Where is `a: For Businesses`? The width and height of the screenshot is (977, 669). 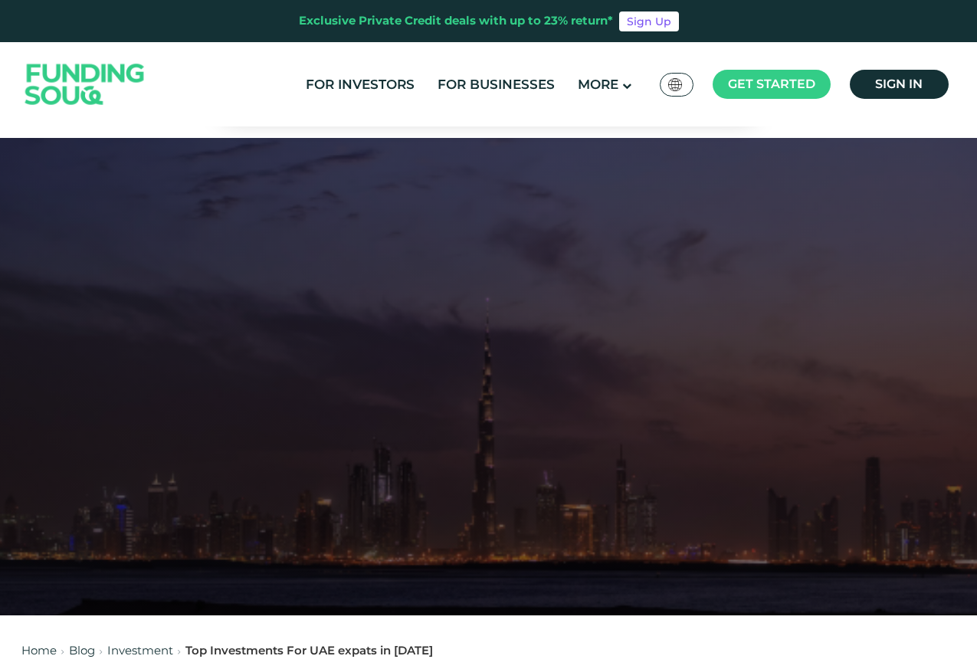 a: For Businesses is located at coordinates (496, 84).